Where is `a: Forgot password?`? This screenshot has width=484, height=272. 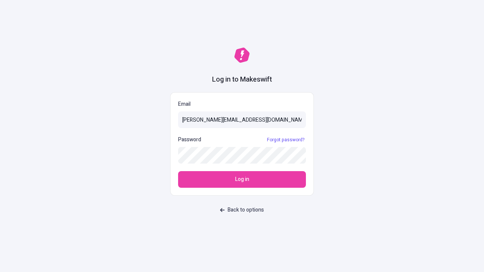 a: Forgot password? is located at coordinates (285, 140).